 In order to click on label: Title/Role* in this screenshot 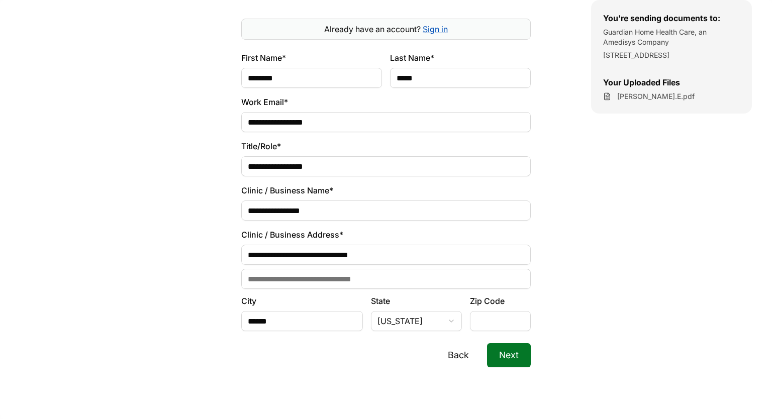, I will do `click(386, 146)`.